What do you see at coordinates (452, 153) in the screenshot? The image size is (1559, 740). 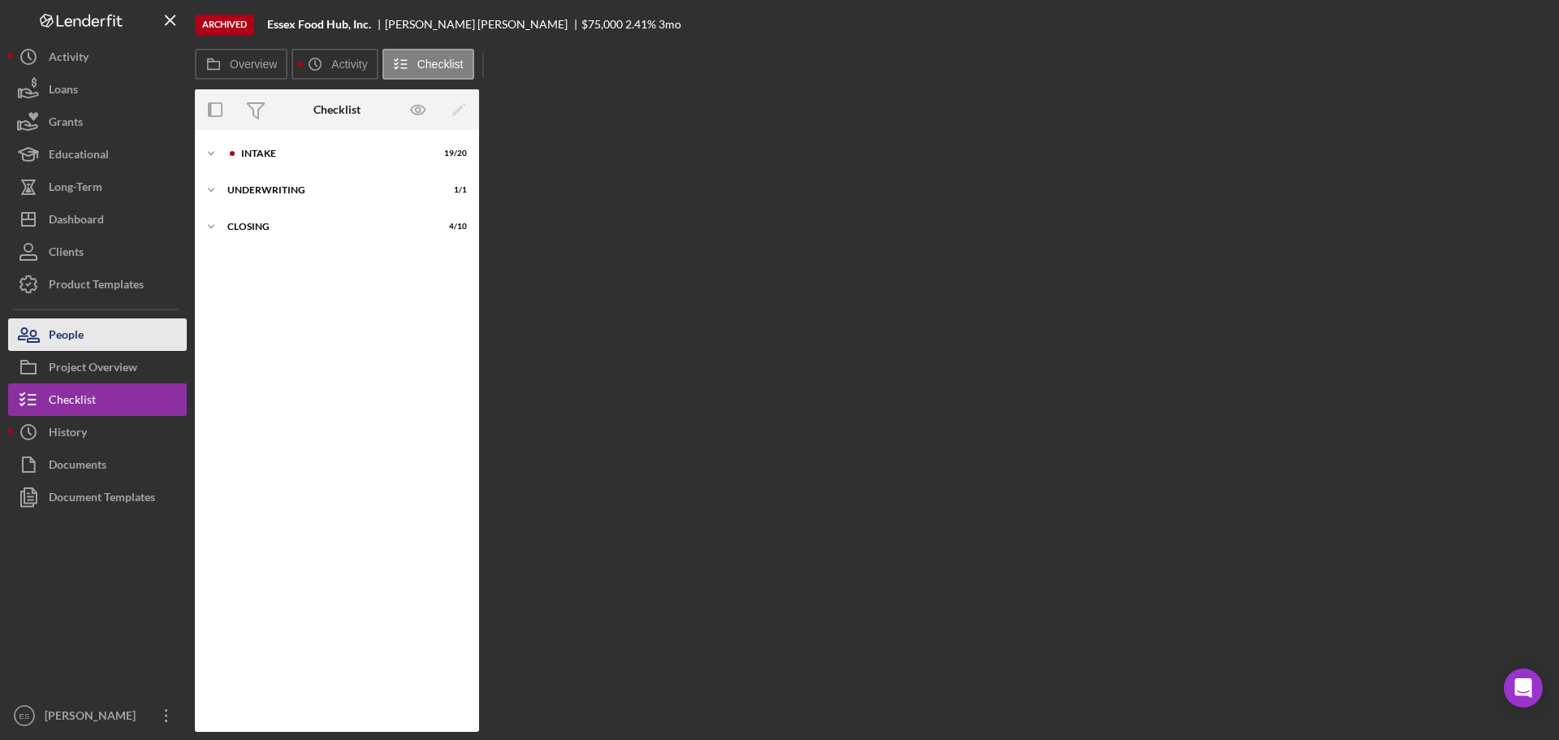 I see `div: 19 / 20` at bounding box center [452, 153].